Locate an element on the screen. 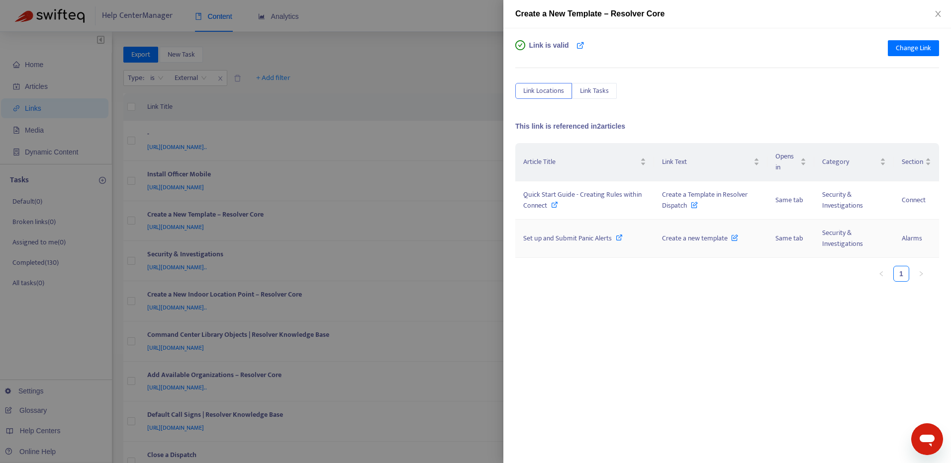 The height and width of the screenshot is (463, 951). span: right is located at coordinates (921, 274).